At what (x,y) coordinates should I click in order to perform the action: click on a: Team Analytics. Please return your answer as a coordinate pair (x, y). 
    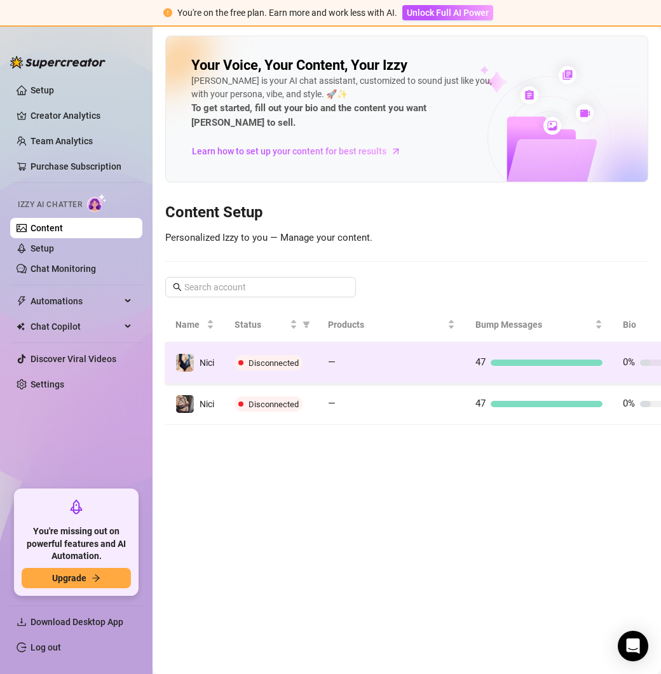
    Looking at the image, I should click on (62, 141).